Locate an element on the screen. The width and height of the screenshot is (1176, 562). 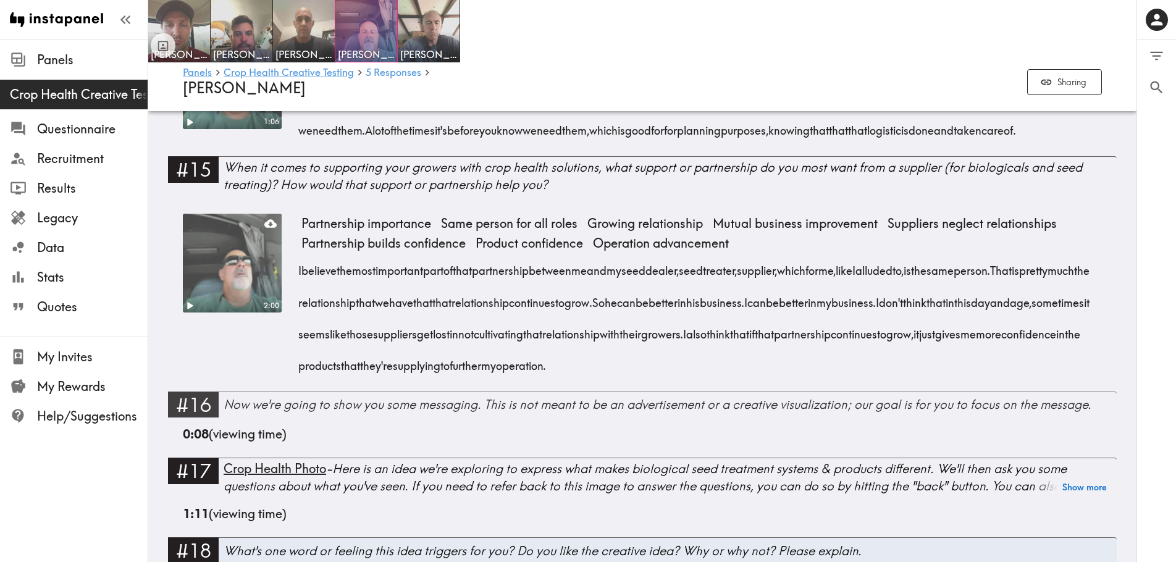
span: know is located at coordinates (510, 126).